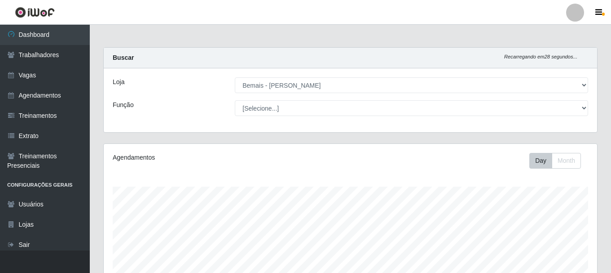 The width and height of the screenshot is (611, 273). I want to click on label: Função, so click(123, 105).